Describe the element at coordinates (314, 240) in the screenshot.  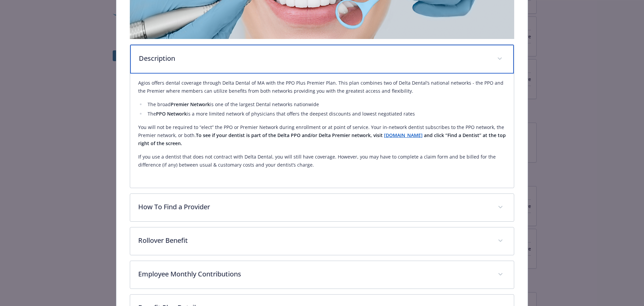
I see `p: Rollover Benefit` at that location.